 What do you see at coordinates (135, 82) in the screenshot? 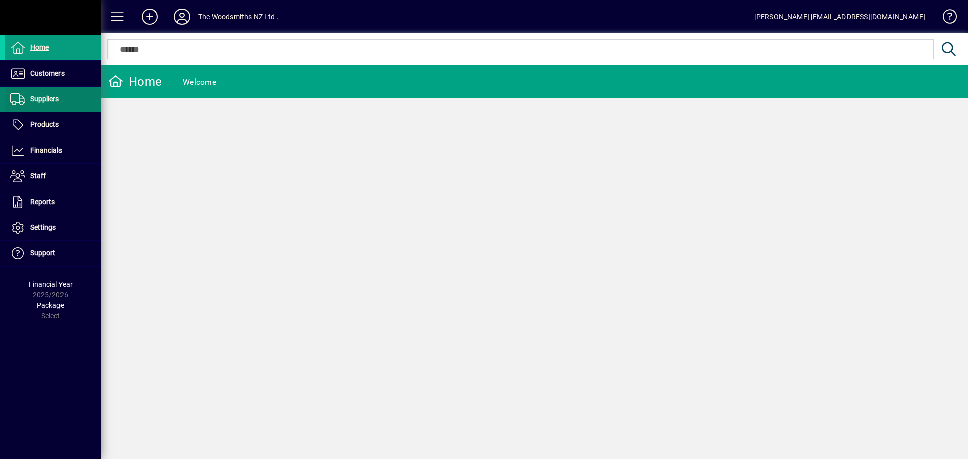
I see `div: Home` at bounding box center [135, 82].